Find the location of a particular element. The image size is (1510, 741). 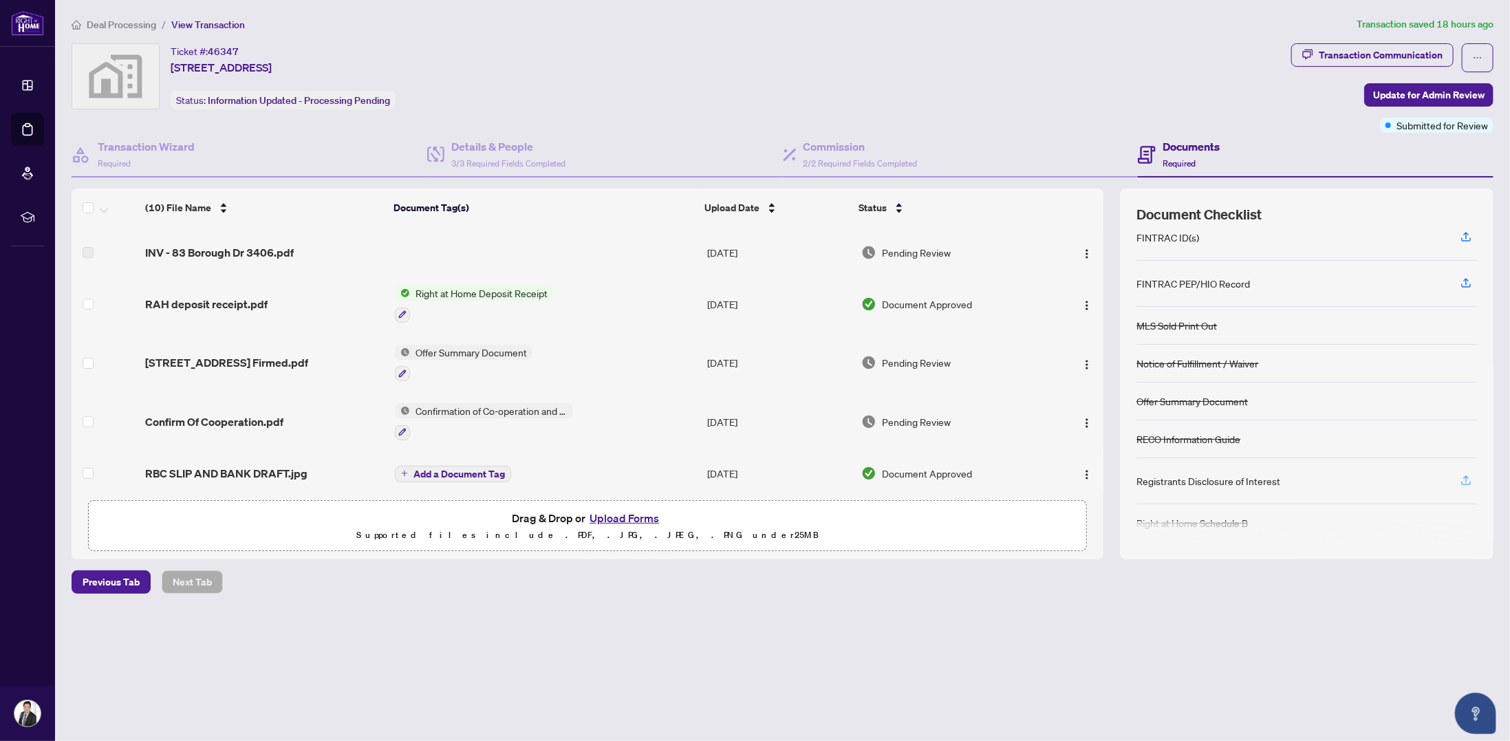

h4: Documents is located at coordinates (1191, 147).